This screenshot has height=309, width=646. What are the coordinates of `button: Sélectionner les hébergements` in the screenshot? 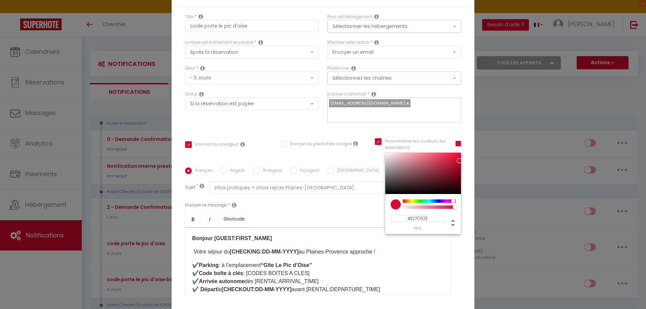 It's located at (394, 26).